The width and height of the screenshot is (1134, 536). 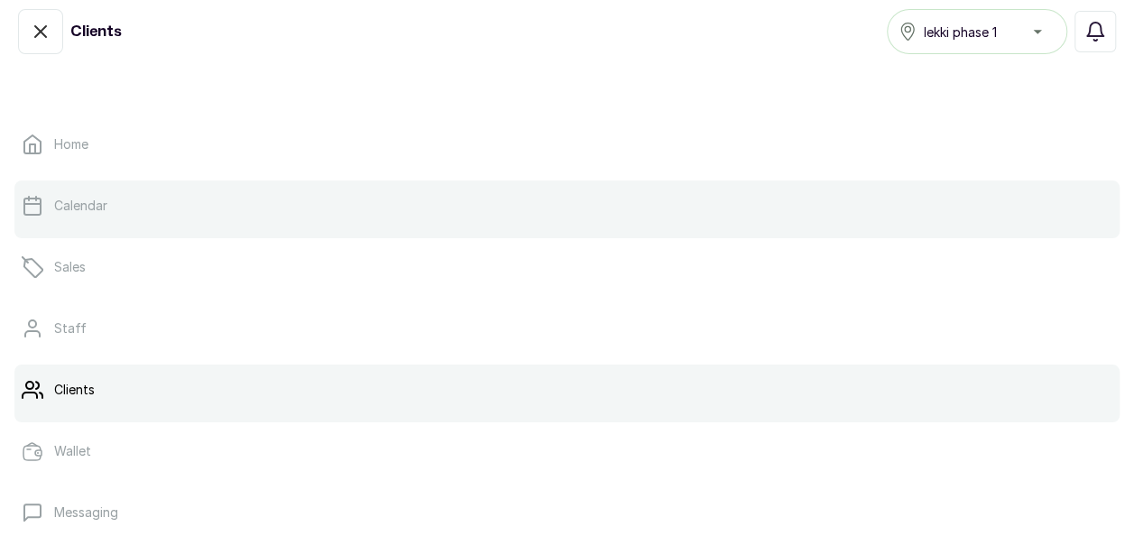 I want to click on p: Staff, so click(x=70, y=328).